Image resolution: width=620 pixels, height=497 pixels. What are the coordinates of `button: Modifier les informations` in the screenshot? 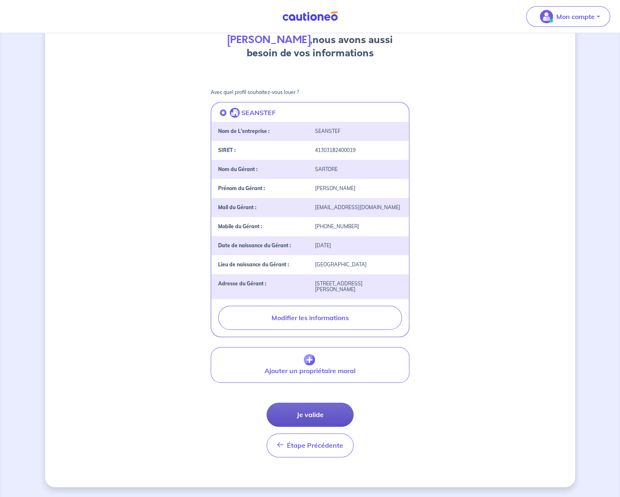 It's located at (310, 317).